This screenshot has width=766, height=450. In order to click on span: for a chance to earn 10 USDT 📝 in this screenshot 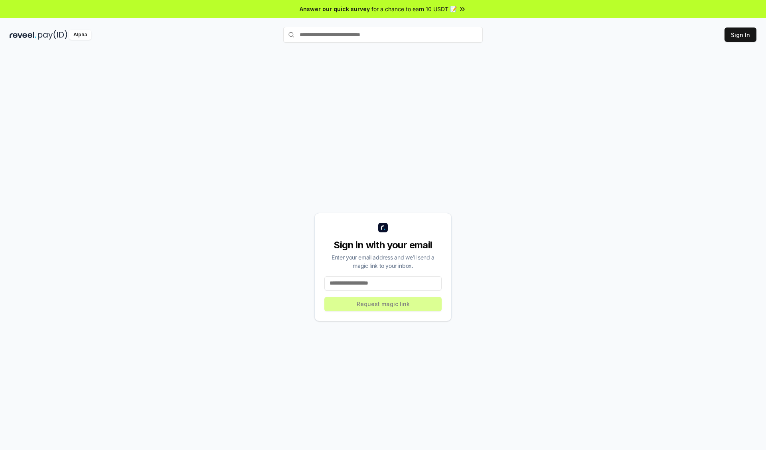, I will do `click(414, 9)`.